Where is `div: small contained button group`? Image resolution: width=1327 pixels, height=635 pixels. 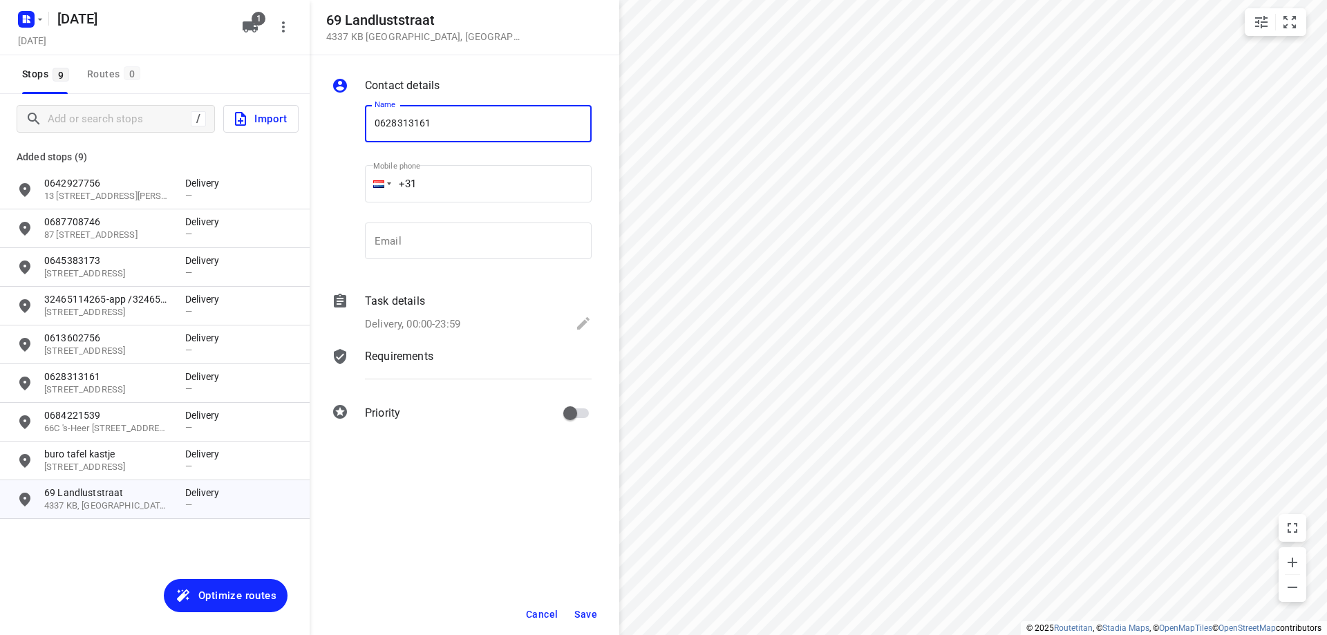
div: small contained button group is located at coordinates (1276, 22).